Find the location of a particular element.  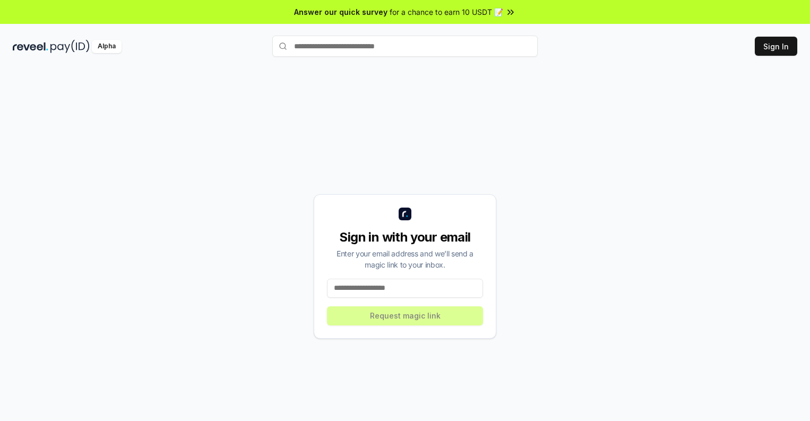

div: Sign in with your email is located at coordinates (405, 237).